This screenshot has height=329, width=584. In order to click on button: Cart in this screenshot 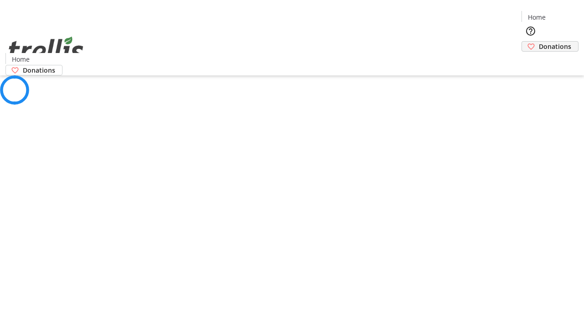, I will do `click(531, 61)`.